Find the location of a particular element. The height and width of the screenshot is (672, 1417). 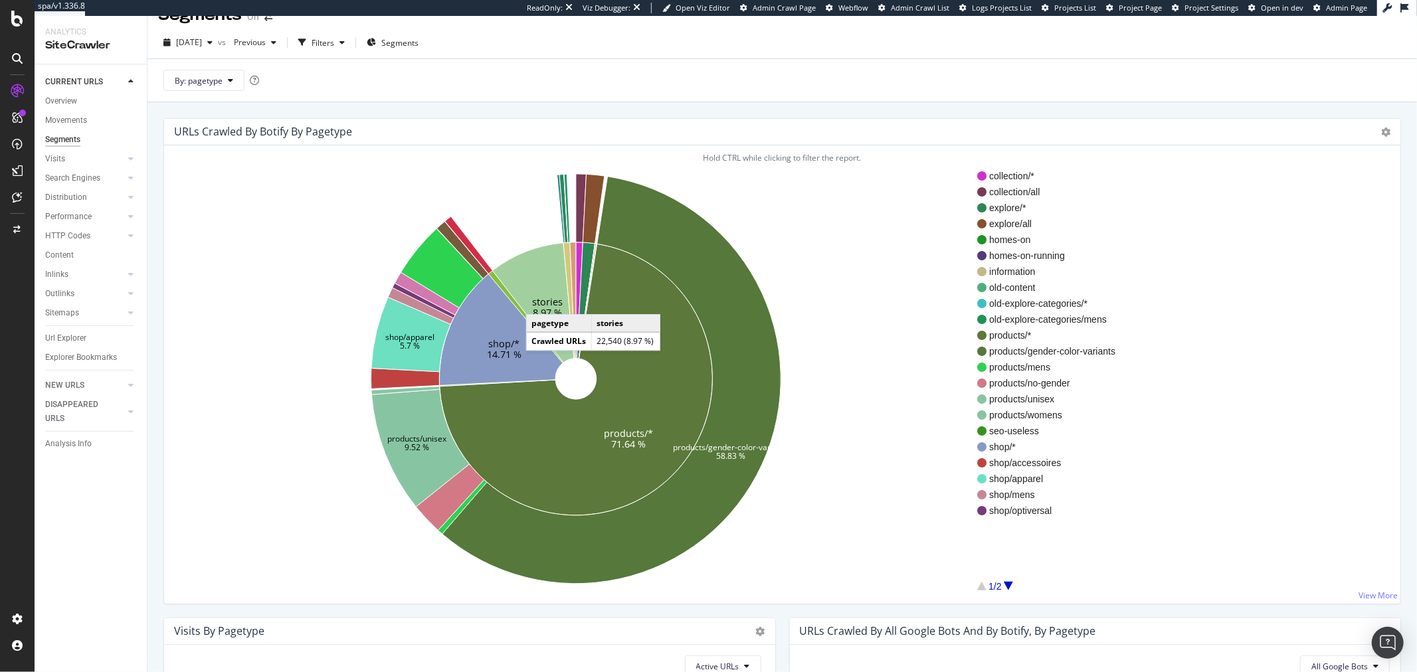

text: products/unisex is located at coordinates (418, 438).